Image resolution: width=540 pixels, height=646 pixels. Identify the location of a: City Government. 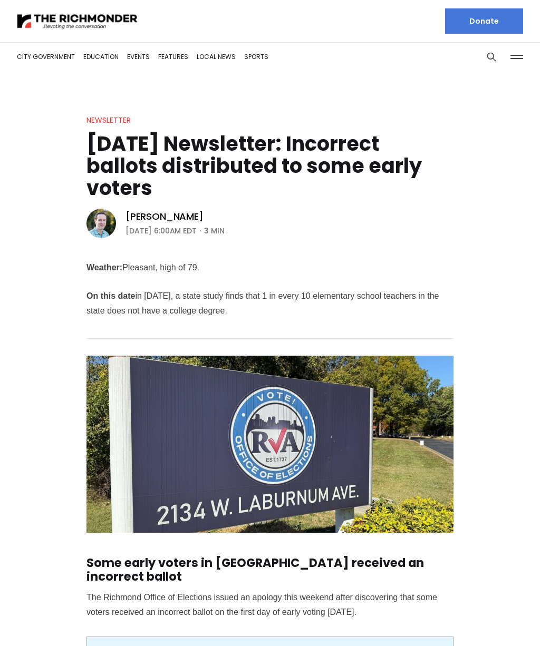
(46, 56).